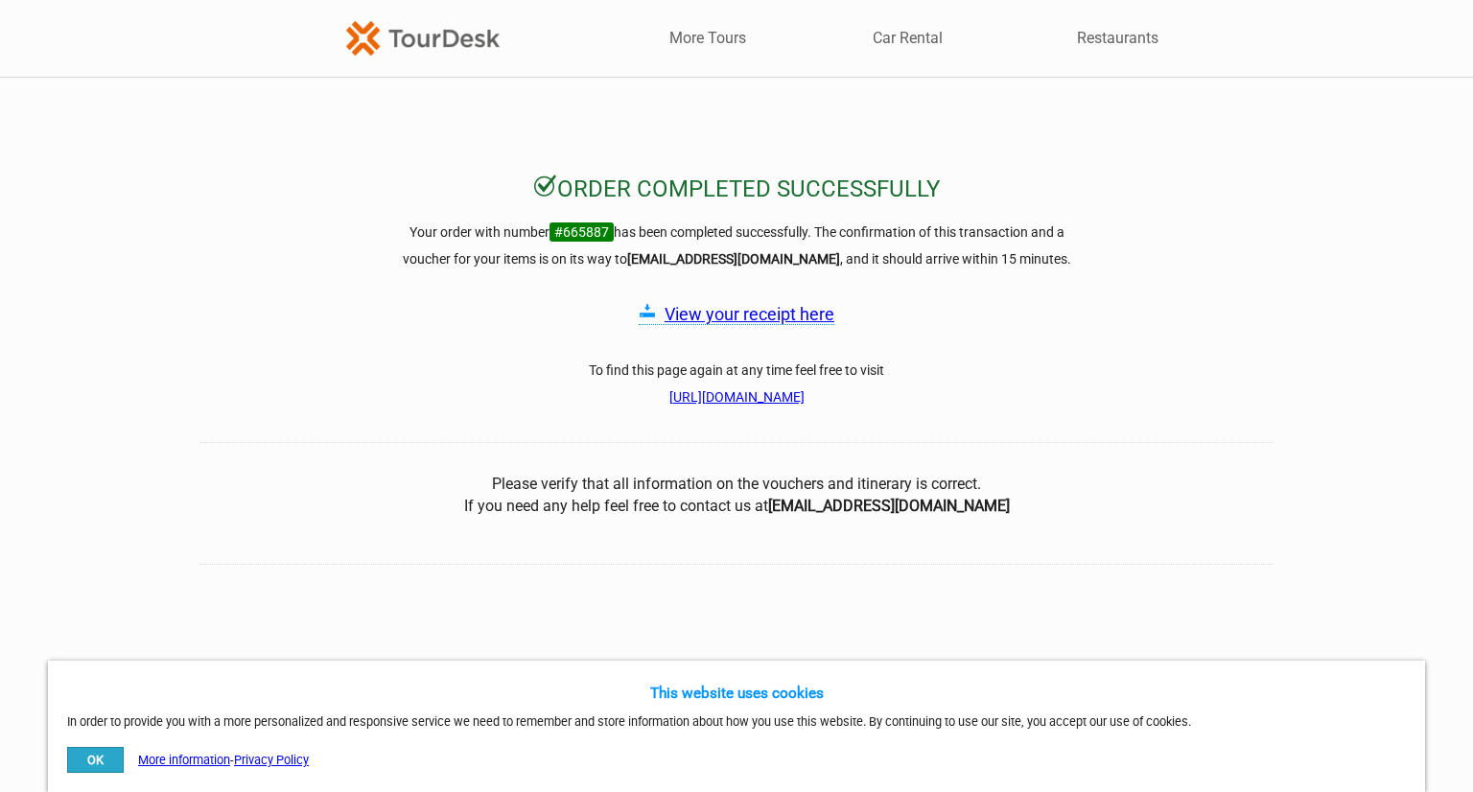  What do you see at coordinates (737, 726) in the screenshot?
I see `div: In order to provide you with a more personalized and responsive service we need to remember and s...` at bounding box center [737, 726].